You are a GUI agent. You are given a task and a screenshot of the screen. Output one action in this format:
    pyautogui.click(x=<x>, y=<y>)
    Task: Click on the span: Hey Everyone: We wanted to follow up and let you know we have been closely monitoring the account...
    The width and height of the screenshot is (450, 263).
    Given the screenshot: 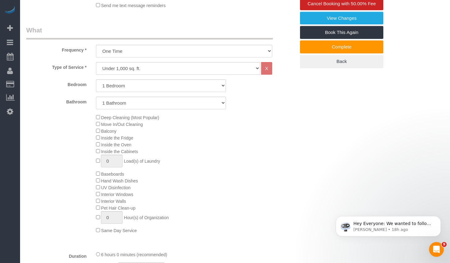 What is the action you would take?
    pyautogui.click(x=66, y=51)
    